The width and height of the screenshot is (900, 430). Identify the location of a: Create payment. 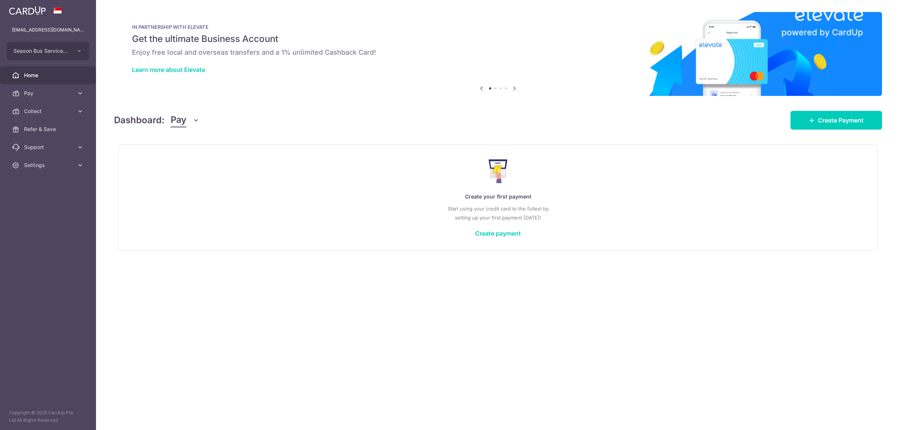
(498, 234).